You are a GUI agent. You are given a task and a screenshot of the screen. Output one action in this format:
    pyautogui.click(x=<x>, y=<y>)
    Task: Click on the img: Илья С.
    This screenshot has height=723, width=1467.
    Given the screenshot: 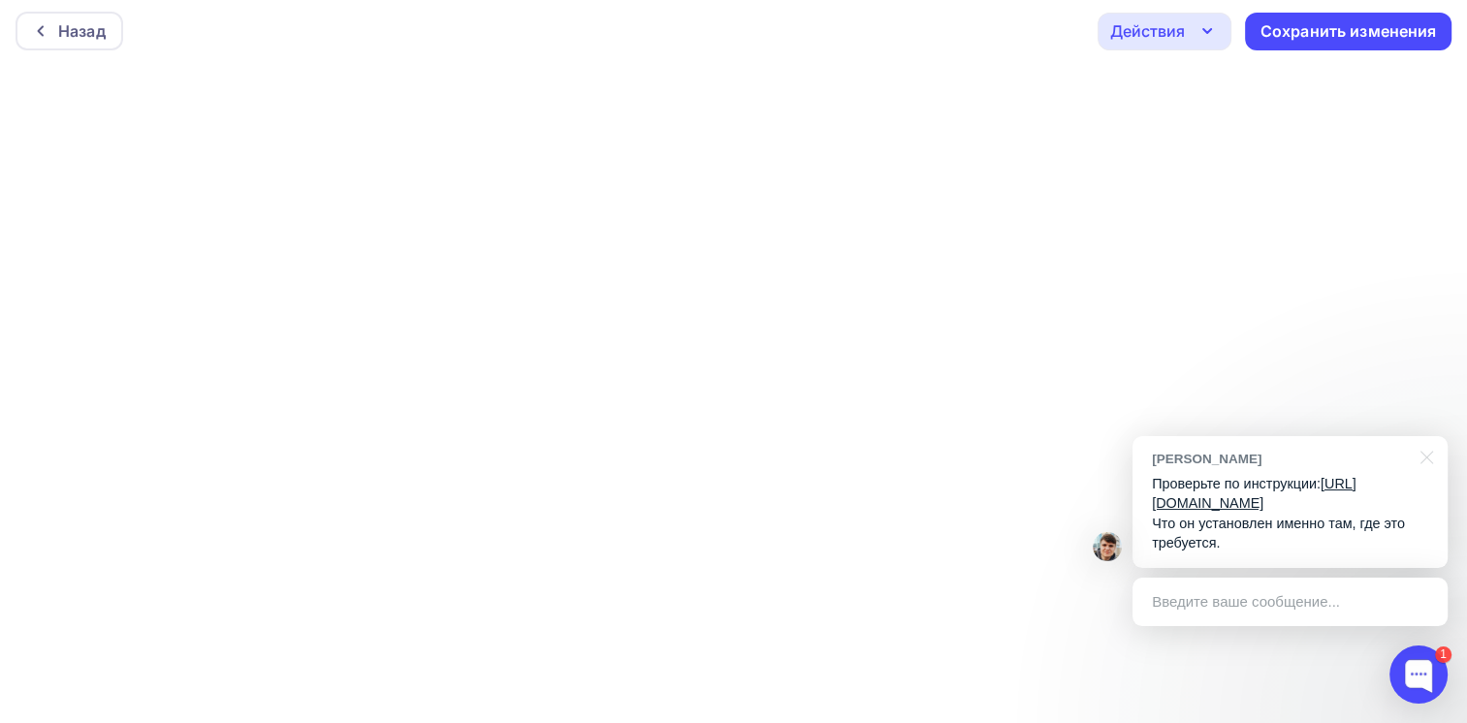 What is the action you would take?
    pyautogui.click(x=1107, y=547)
    